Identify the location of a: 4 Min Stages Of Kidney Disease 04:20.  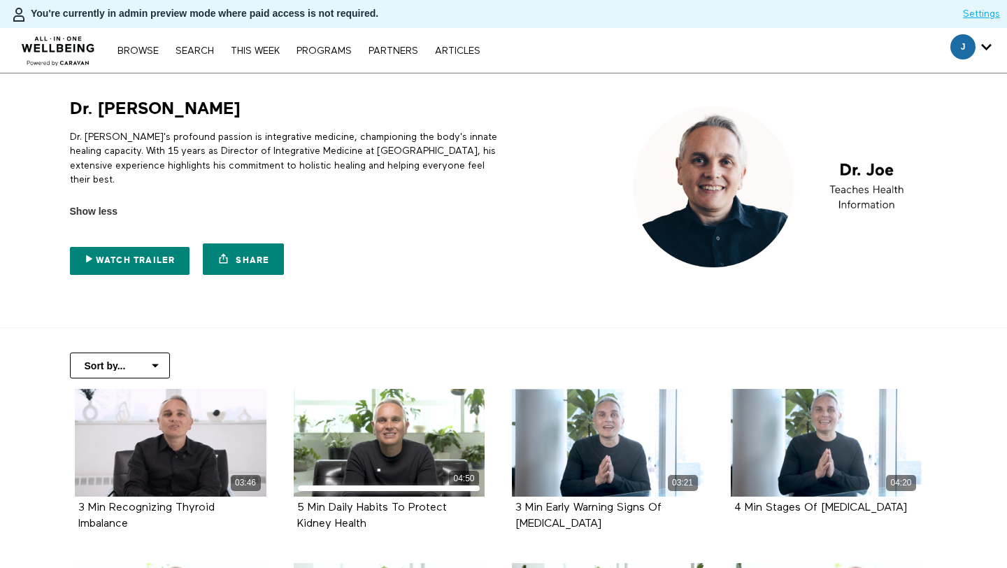
(827, 443).